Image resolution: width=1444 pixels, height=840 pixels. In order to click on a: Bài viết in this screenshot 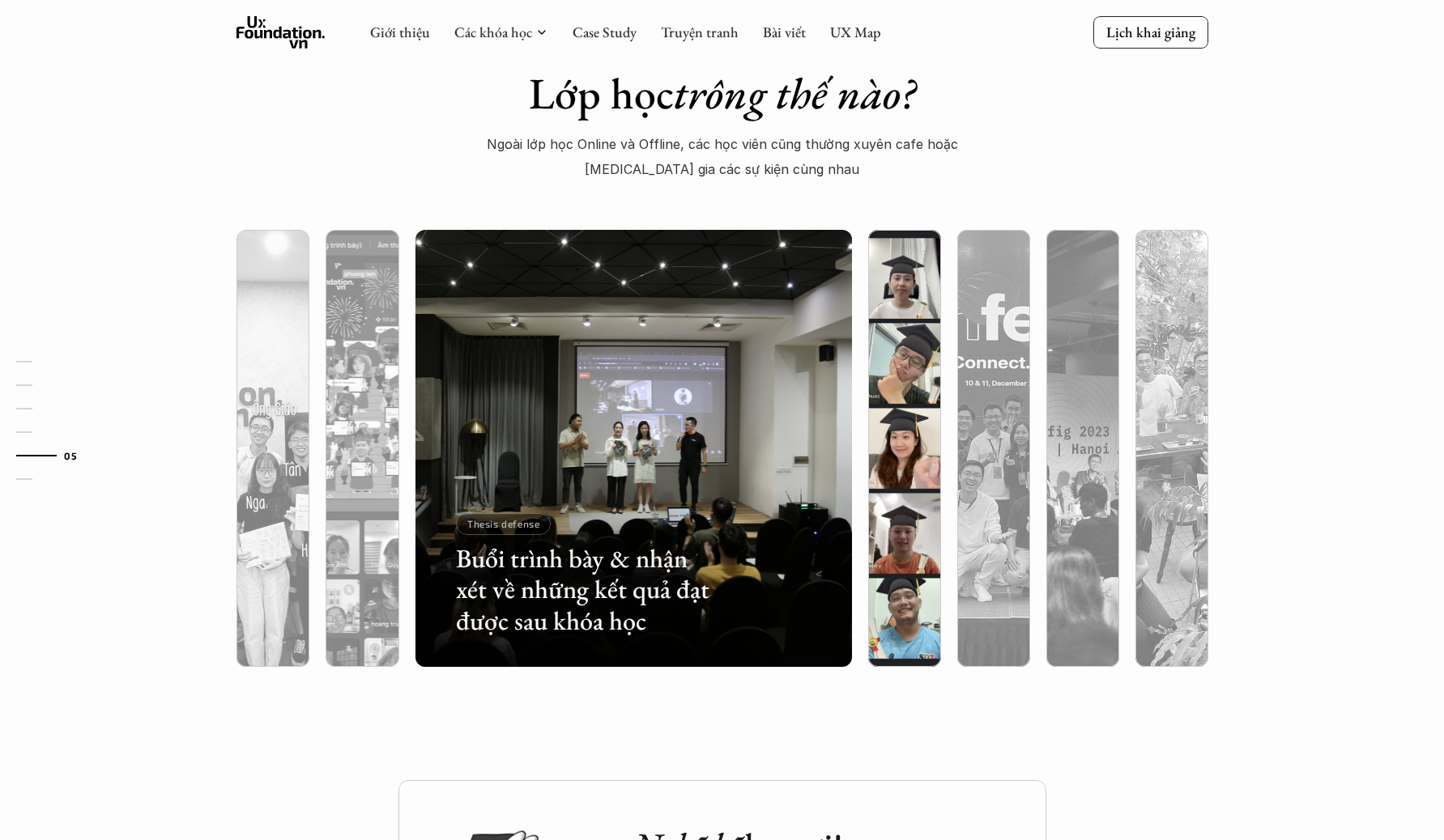, I will do `click(784, 32)`.